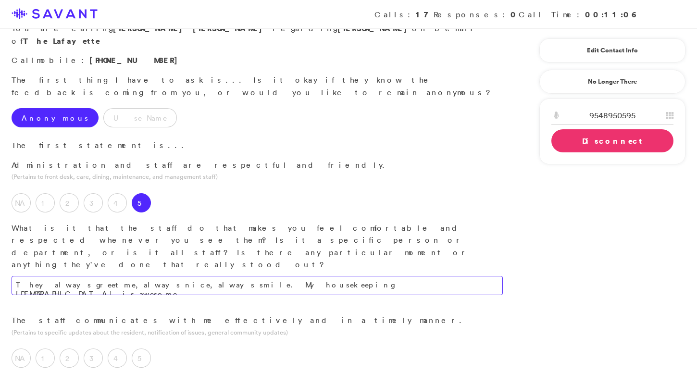 The image size is (697, 373). Describe the element at coordinates (612, 82) in the screenshot. I see `a: No Longer There` at that location.